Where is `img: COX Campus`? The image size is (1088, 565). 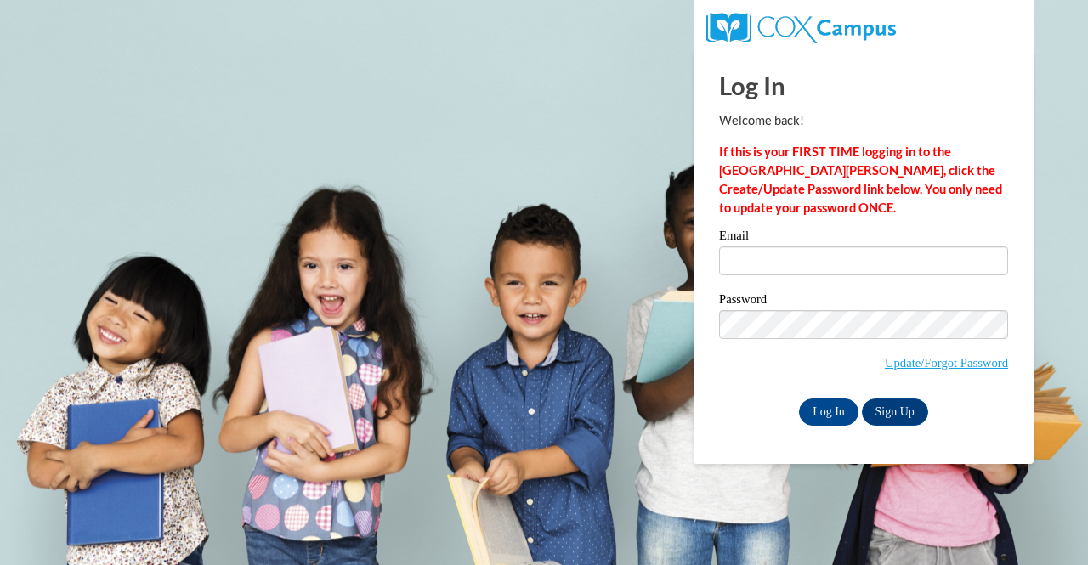
img: COX Campus is located at coordinates (800, 28).